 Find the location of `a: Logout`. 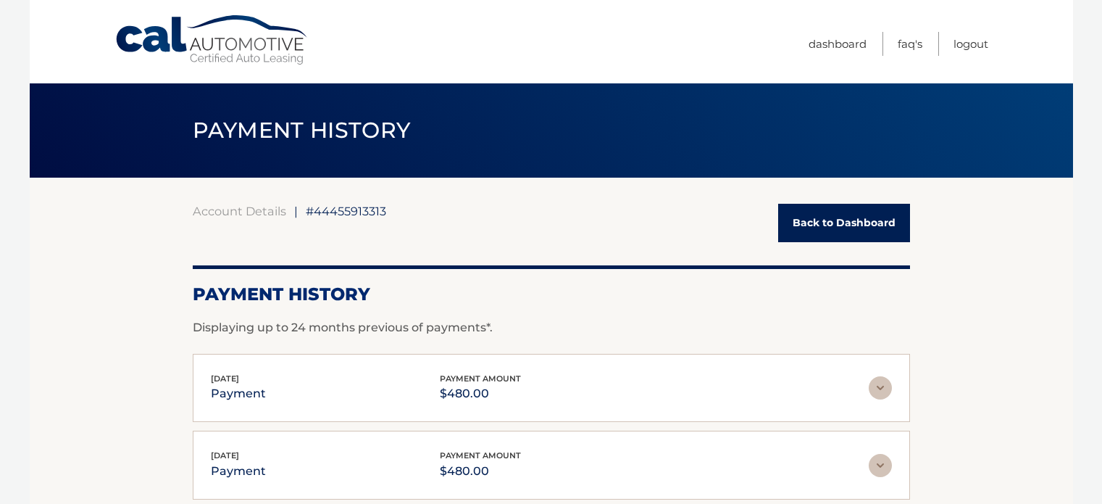

a: Logout is located at coordinates (971, 43).